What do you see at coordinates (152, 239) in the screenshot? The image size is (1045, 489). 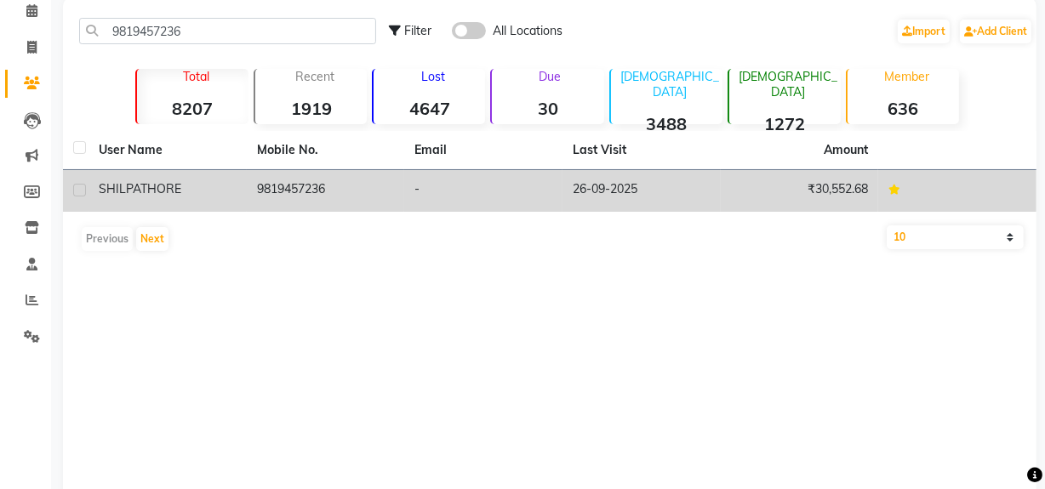 I see `button: Next` at bounding box center [152, 239].